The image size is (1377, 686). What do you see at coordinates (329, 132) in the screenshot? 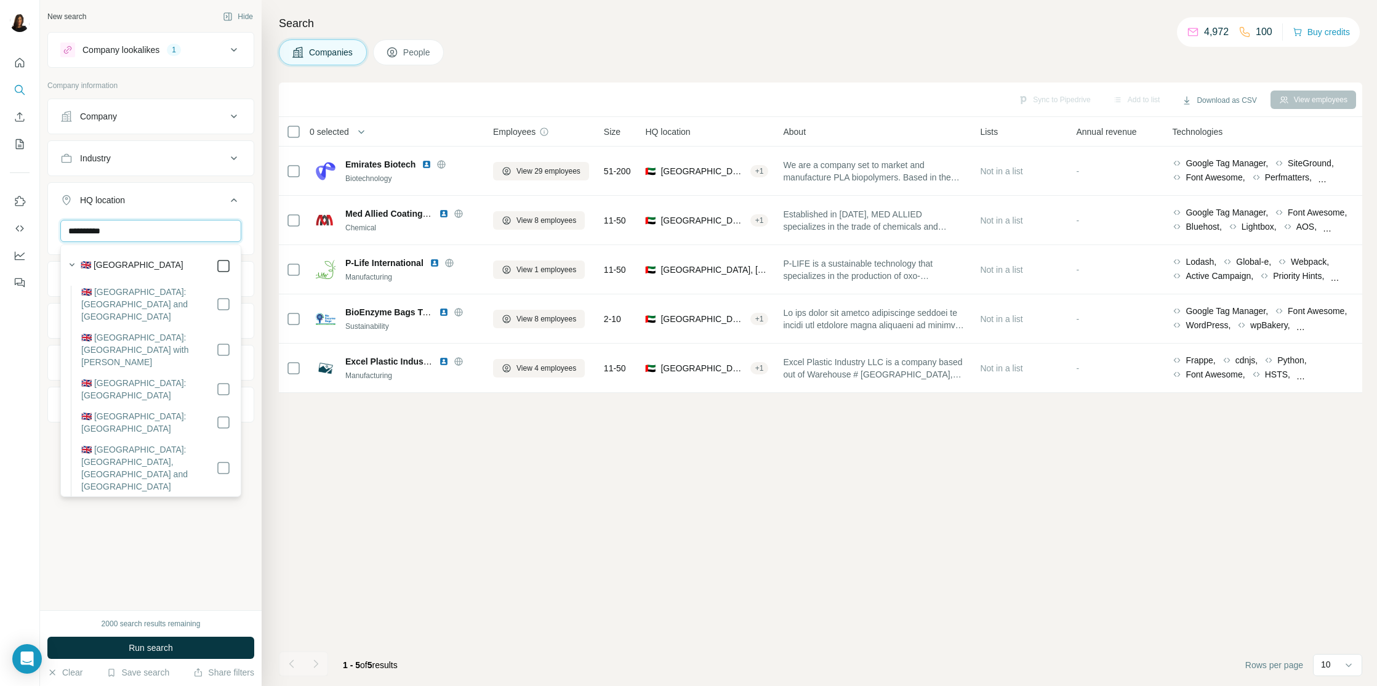
I see `span: 0 selected` at bounding box center [329, 132].